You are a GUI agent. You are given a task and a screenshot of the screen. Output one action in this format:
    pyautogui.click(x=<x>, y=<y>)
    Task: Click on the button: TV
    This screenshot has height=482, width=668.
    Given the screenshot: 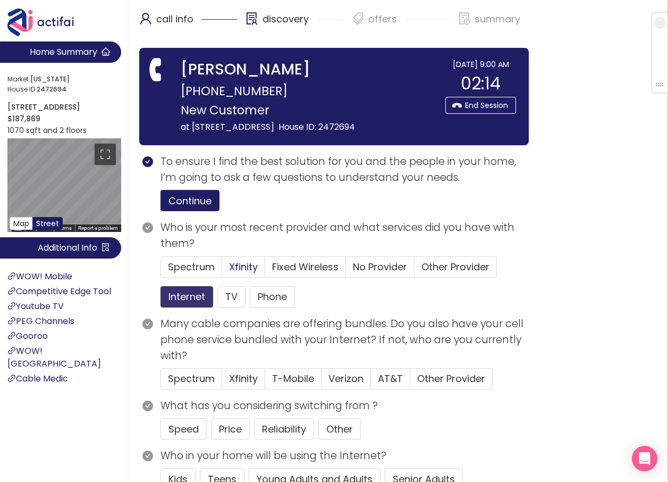 What is the action you would take?
    pyautogui.click(x=231, y=297)
    